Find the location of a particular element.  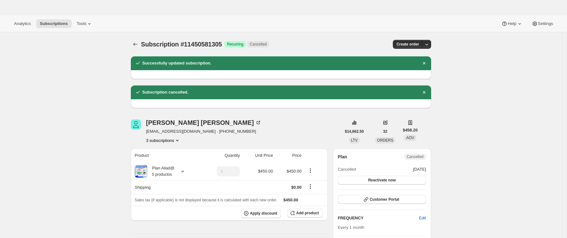

span: $0.00 is located at coordinates (296, 187).